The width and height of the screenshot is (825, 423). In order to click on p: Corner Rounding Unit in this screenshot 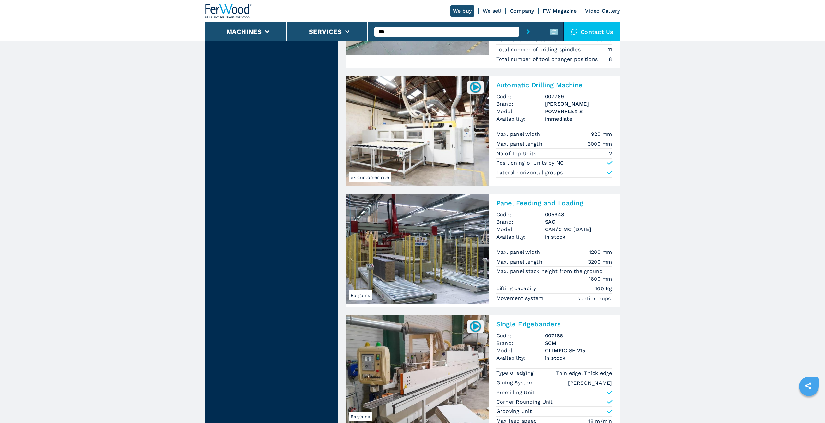, I will do `click(524, 402)`.